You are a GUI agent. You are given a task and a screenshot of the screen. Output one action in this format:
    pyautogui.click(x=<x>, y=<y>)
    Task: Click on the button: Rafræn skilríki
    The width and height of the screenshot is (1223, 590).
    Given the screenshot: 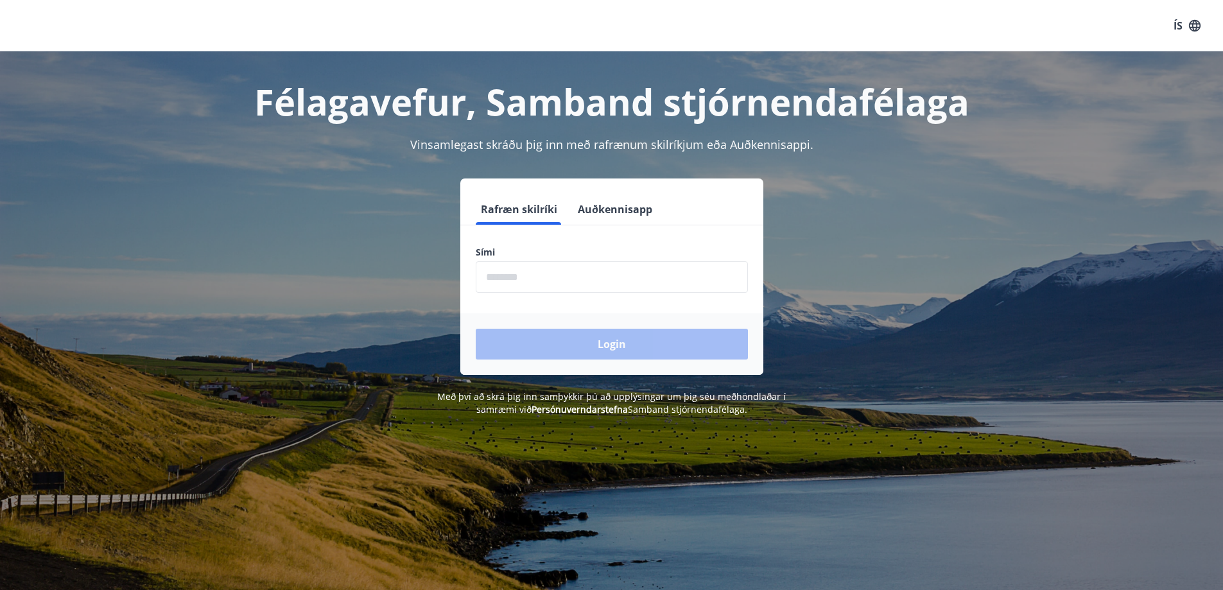 What is the action you would take?
    pyautogui.click(x=519, y=209)
    